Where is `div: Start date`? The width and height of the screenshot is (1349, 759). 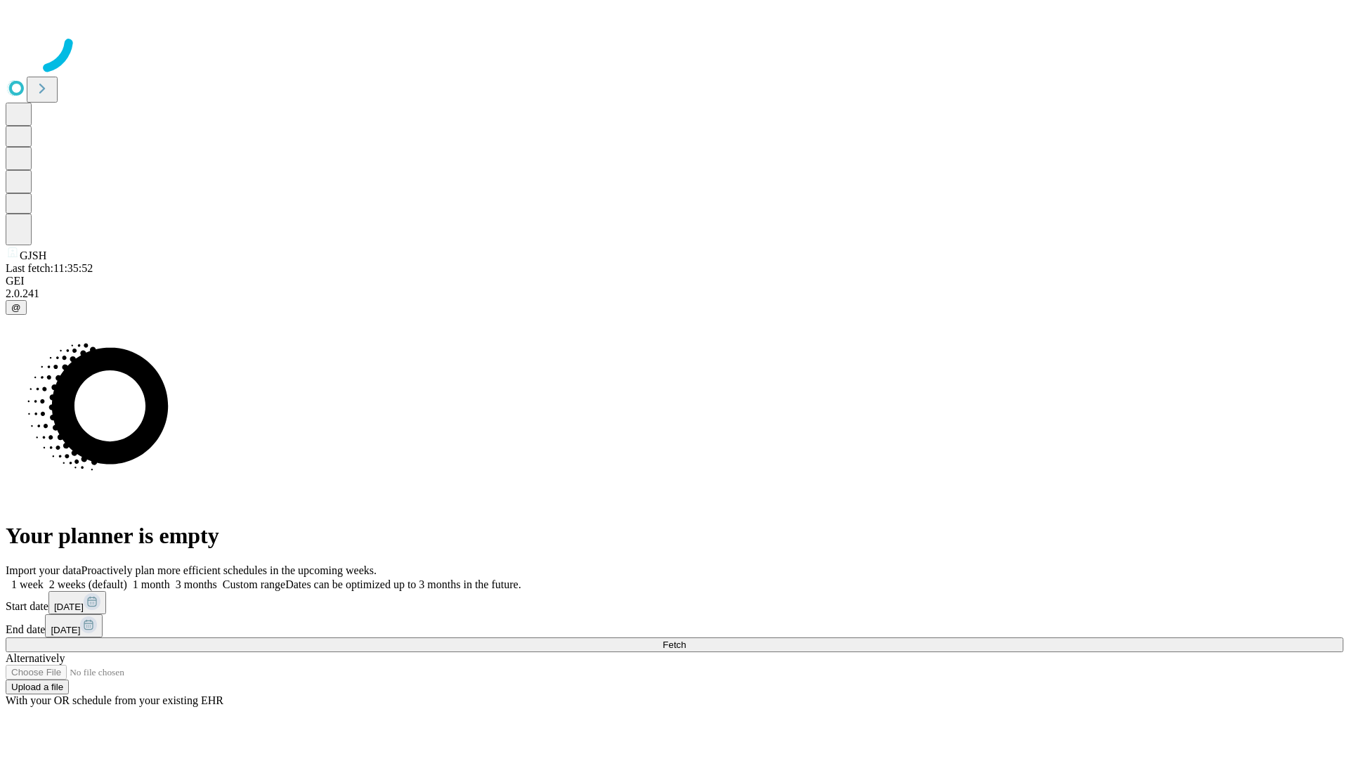
div: Start date is located at coordinates (675, 602).